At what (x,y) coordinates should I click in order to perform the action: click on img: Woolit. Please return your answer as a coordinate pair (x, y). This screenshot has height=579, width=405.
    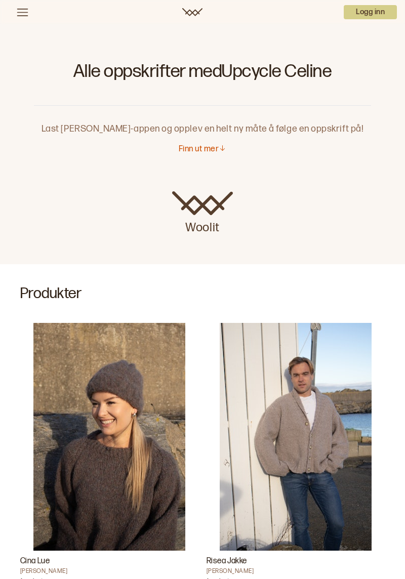
    Looking at the image, I should click on (202, 203).